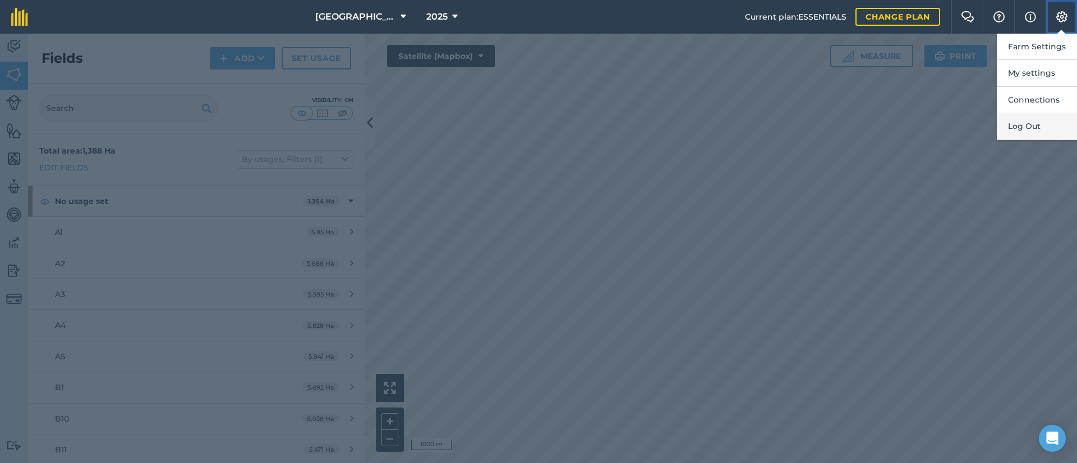 The image size is (1077, 463). I want to click on img: Two speech bubbles overlapping with the left bubble in the forefront, so click(967, 17).